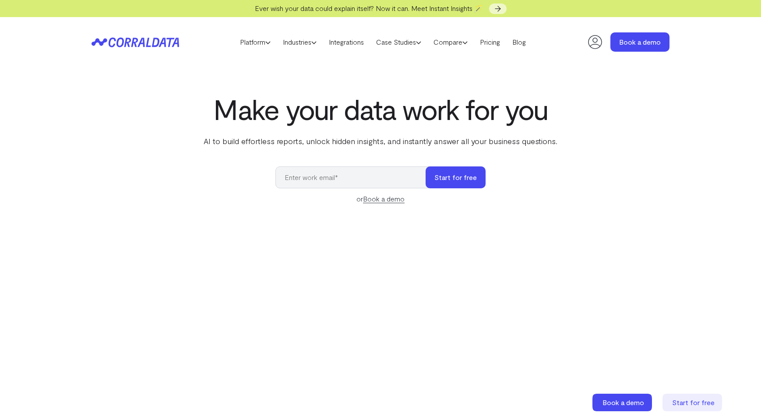 This screenshot has height=420, width=761. Describe the element at coordinates (355, 177) in the screenshot. I see `input: Enter work email*` at that location.